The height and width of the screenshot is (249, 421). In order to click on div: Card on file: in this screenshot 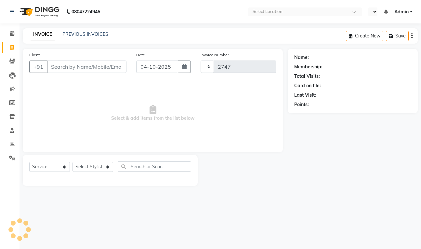, I will do `click(308, 86)`.